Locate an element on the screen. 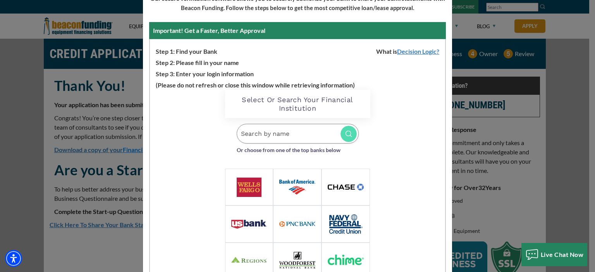 This screenshot has height=272, width=595. p: Step 2: Please fill in your name is located at coordinates (298, 62).